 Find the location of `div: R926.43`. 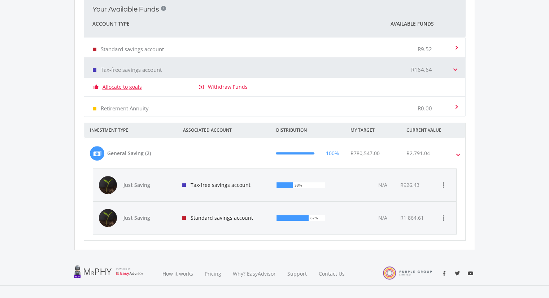

div: R926.43 is located at coordinates (409, 185).